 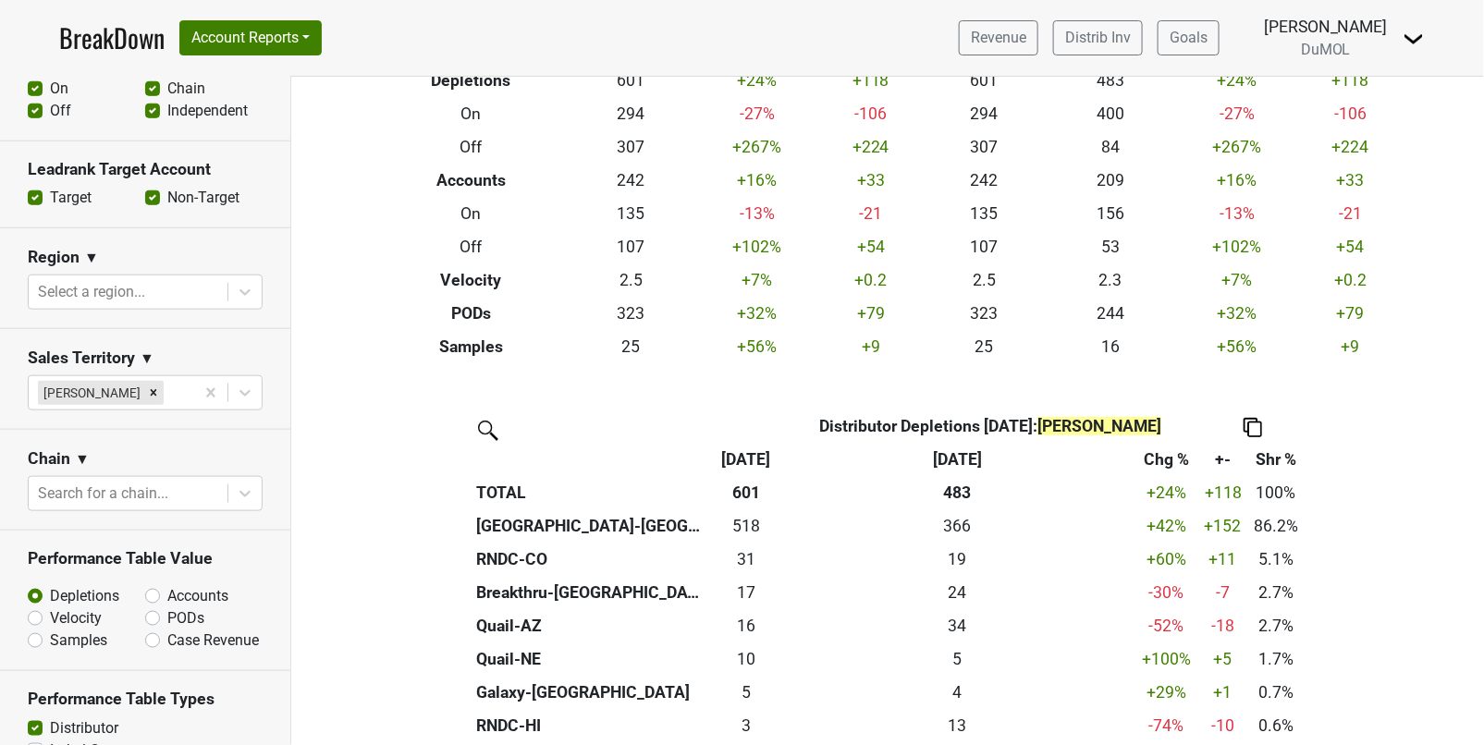 What do you see at coordinates (186, 619) in the screenshot?
I see `label: PODs` at bounding box center [186, 619].